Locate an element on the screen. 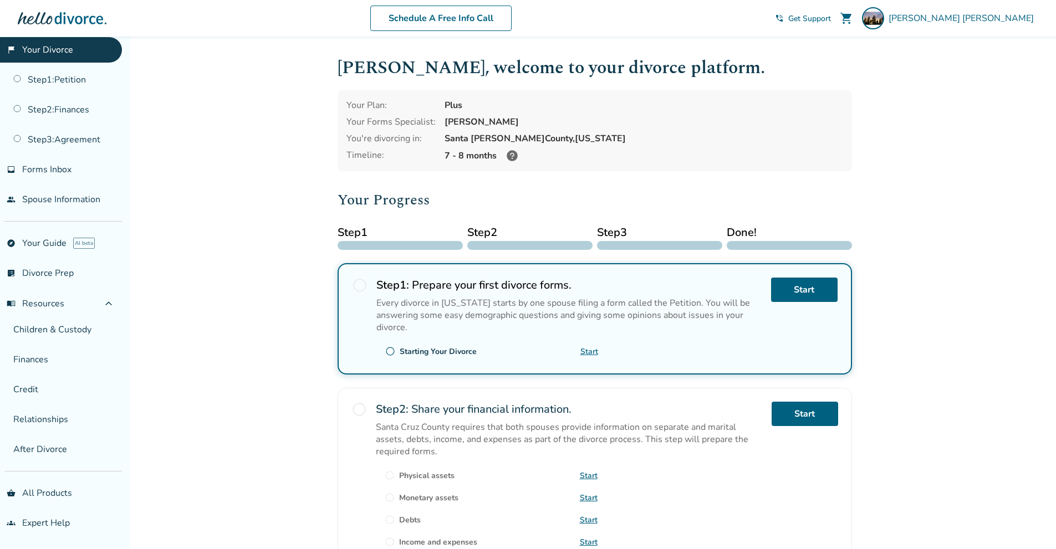  span: flag_2 is located at coordinates (11, 50).